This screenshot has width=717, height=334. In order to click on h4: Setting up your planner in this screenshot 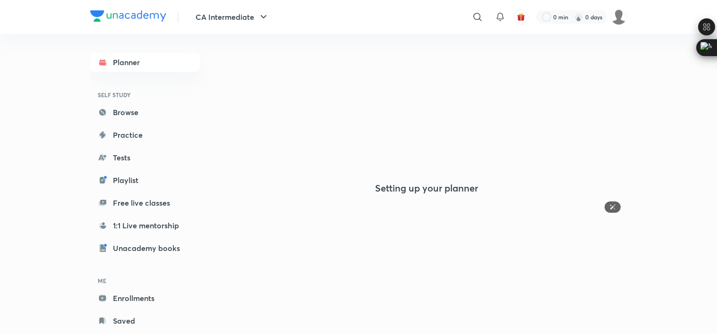, I will do `click(426, 188)`.